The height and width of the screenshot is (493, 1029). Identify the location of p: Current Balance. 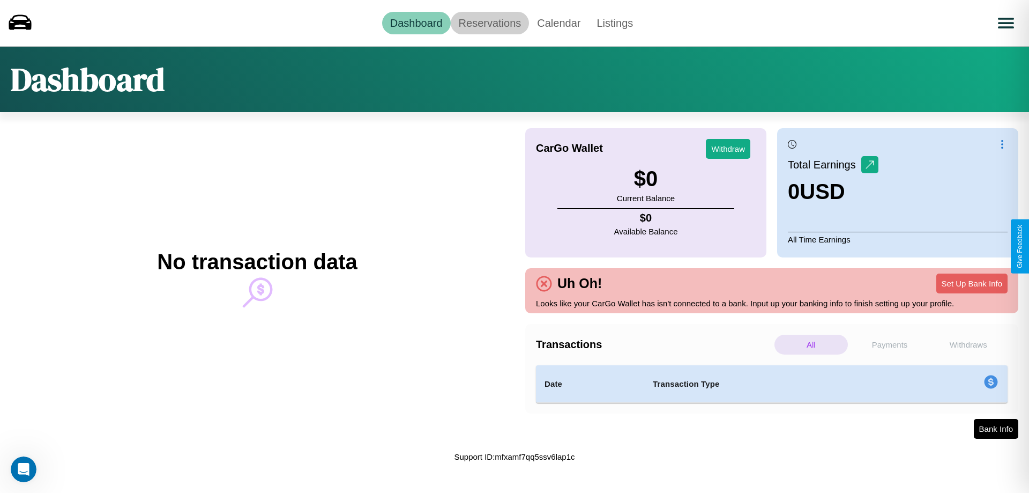
(646, 198).